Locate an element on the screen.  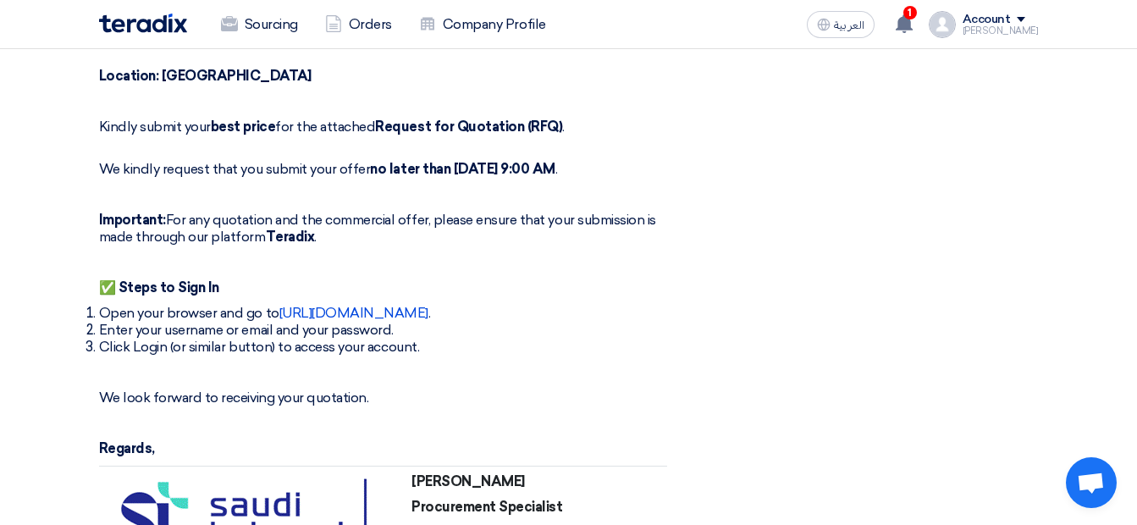
div: Open chat is located at coordinates (1091, 482).